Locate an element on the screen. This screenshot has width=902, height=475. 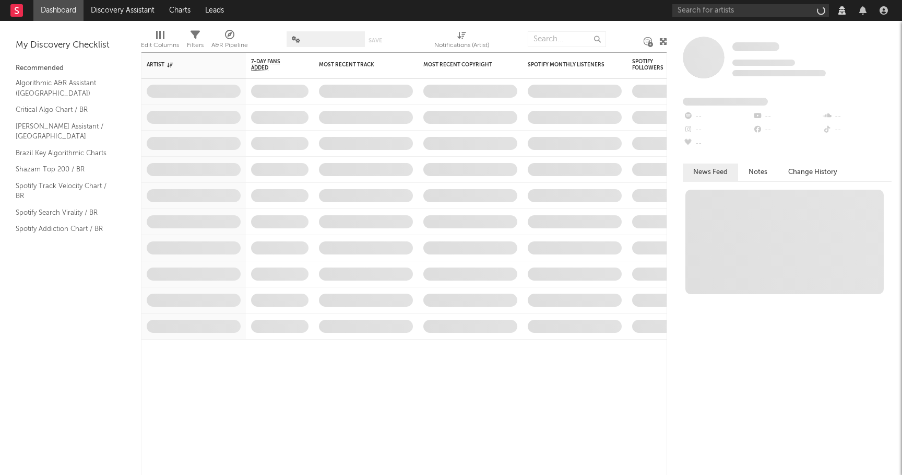
span: 7-Day Fans Added is located at coordinates (272, 65).